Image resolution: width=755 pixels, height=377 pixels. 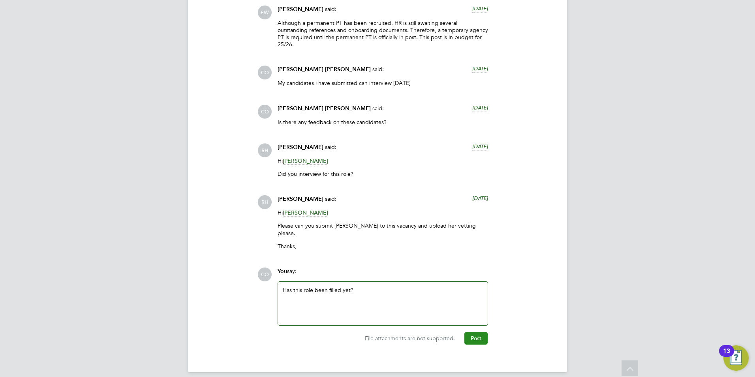 What do you see at coordinates (383, 34) in the screenshot?
I see `p: Although a permanent PT has been recruited, HR is still awaiting several outstanding references a...` at bounding box center [383, 34].